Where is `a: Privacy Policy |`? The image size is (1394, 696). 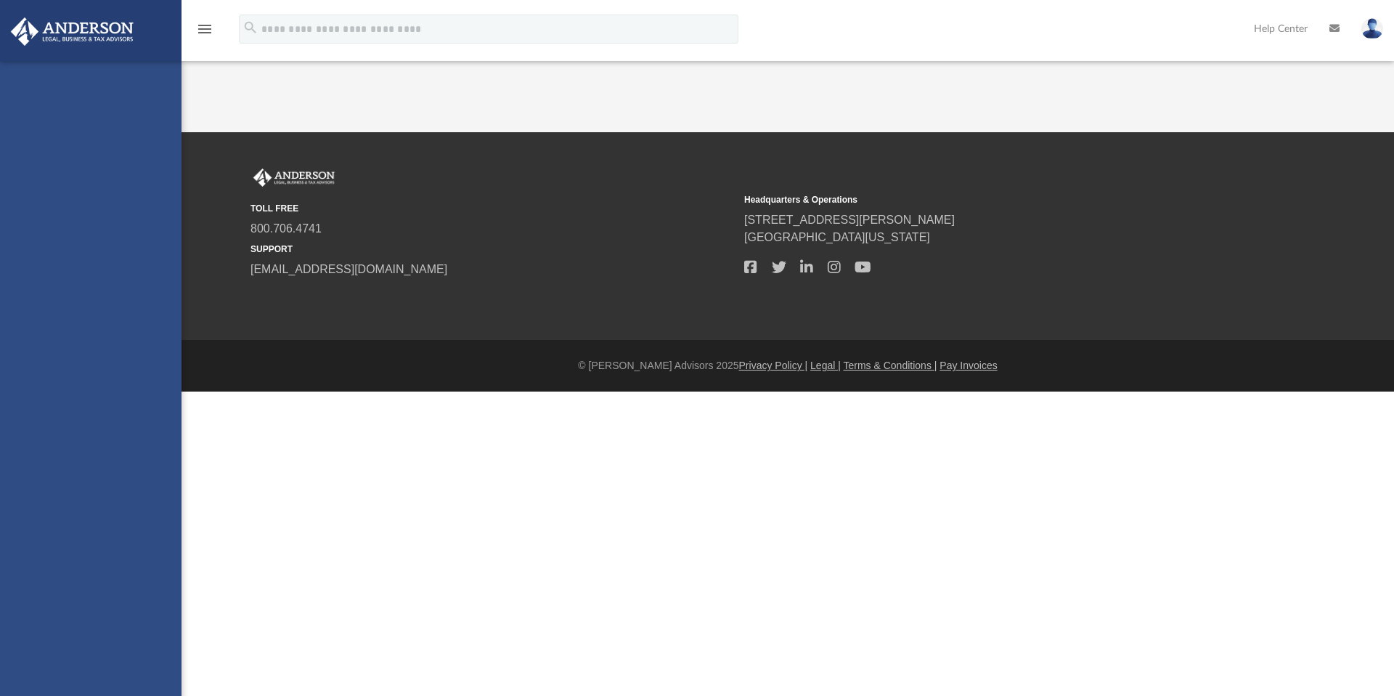 a: Privacy Policy | is located at coordinates (773, 365).